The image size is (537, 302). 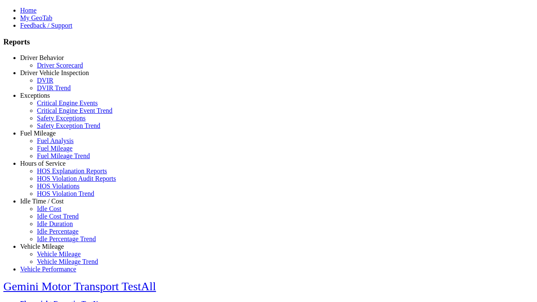 What do you see at coordinates (65, 193) in the screenshot?
I see `a: HOS Violation Trend` at bounding box center [65, 193].